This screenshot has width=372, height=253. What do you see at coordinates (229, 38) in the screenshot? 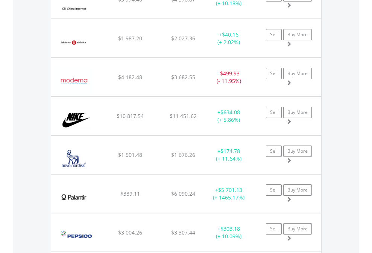
I see `div: + (+ 2.02%)` at bounding box center [229, 38].